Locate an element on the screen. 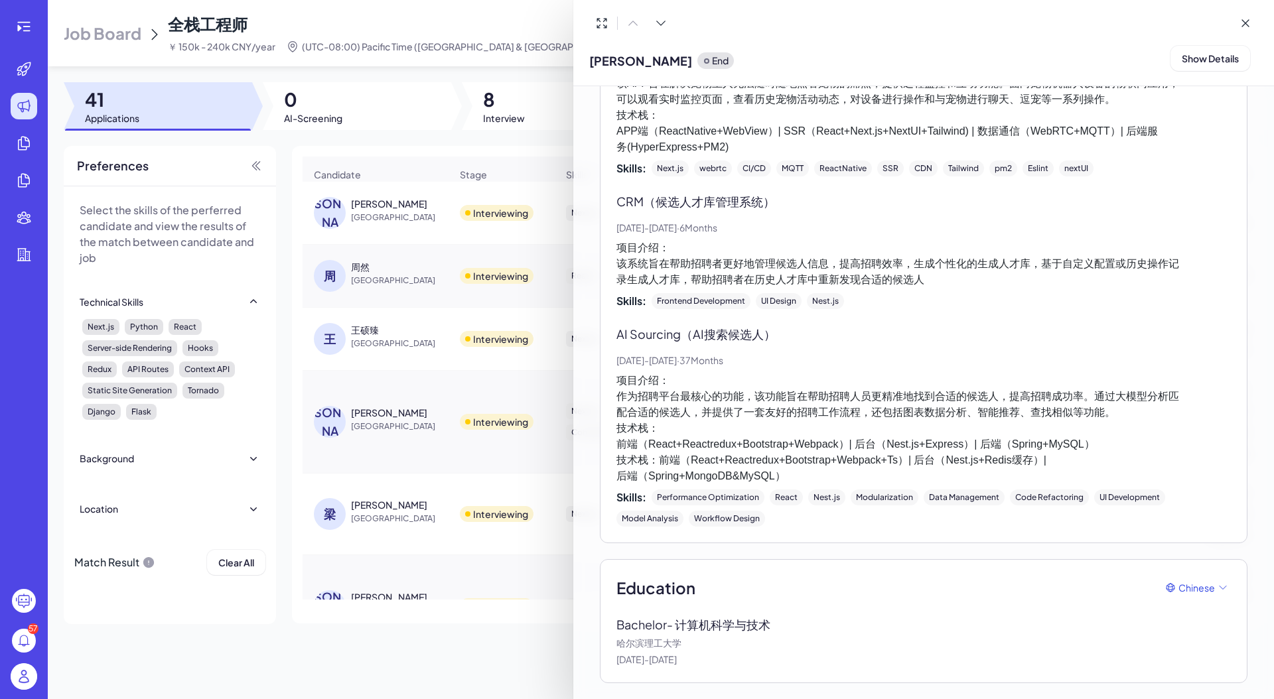 This screenshot has height=699, width=1274. div: Modularization is located at coordinates (884, 498).